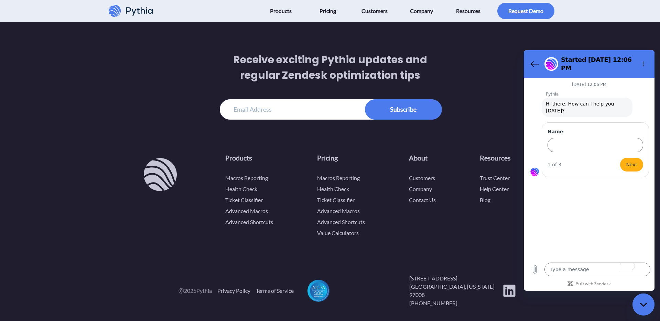 The height and width of the screenshot is (321, 660). What do you see at coordinates (239, 158) in the screenshot?
I see `a: Products` at bounding box center [239, 158].